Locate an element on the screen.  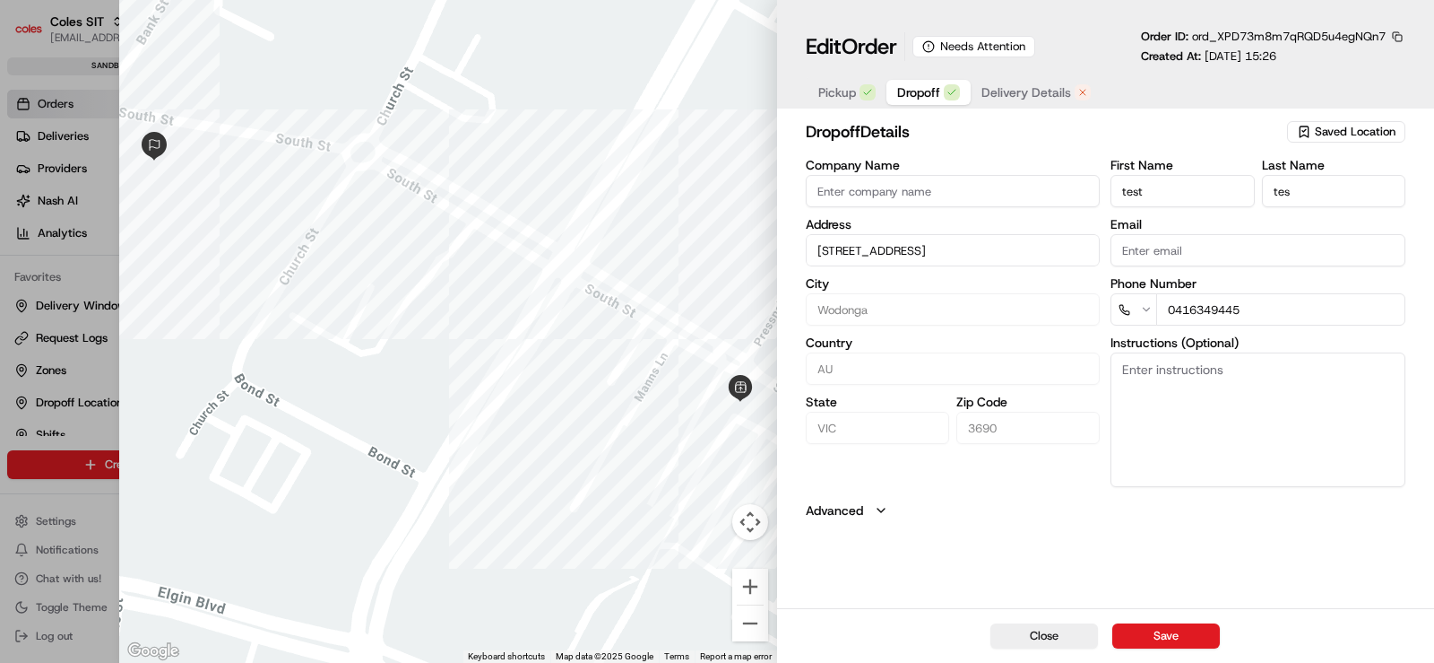
a: Report a map error is located at coordinates (736, 655).